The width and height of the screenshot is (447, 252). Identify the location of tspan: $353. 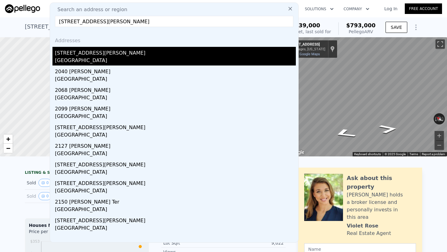
(35, 242).